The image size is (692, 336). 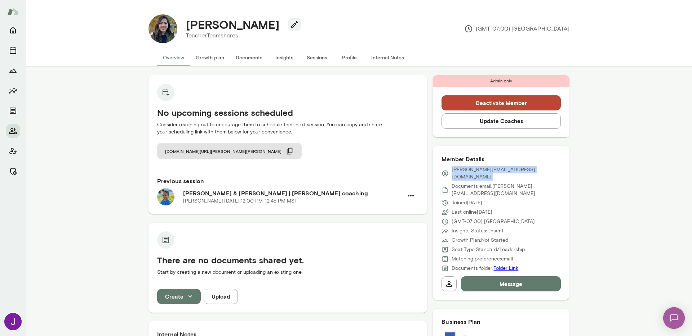 I want to click on button: Message, so click(x=510, y=284).